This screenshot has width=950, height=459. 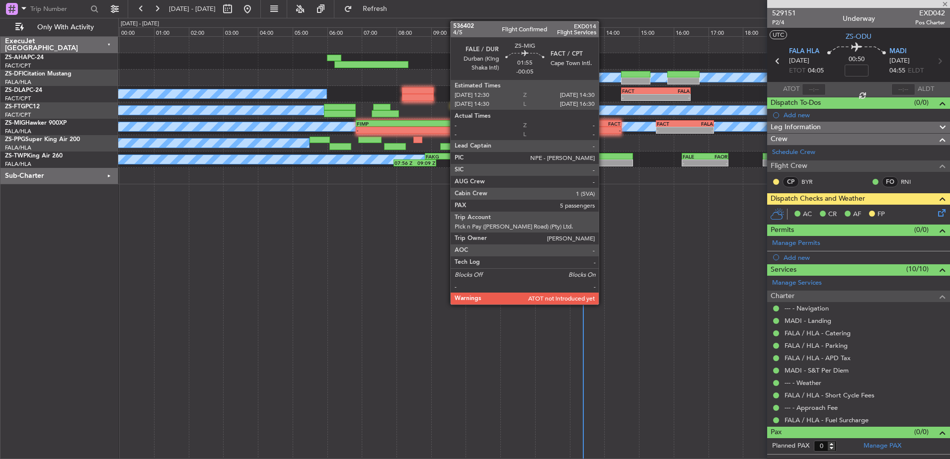 I want to click on div: 09:09 Z, so click(x=425, y=163).